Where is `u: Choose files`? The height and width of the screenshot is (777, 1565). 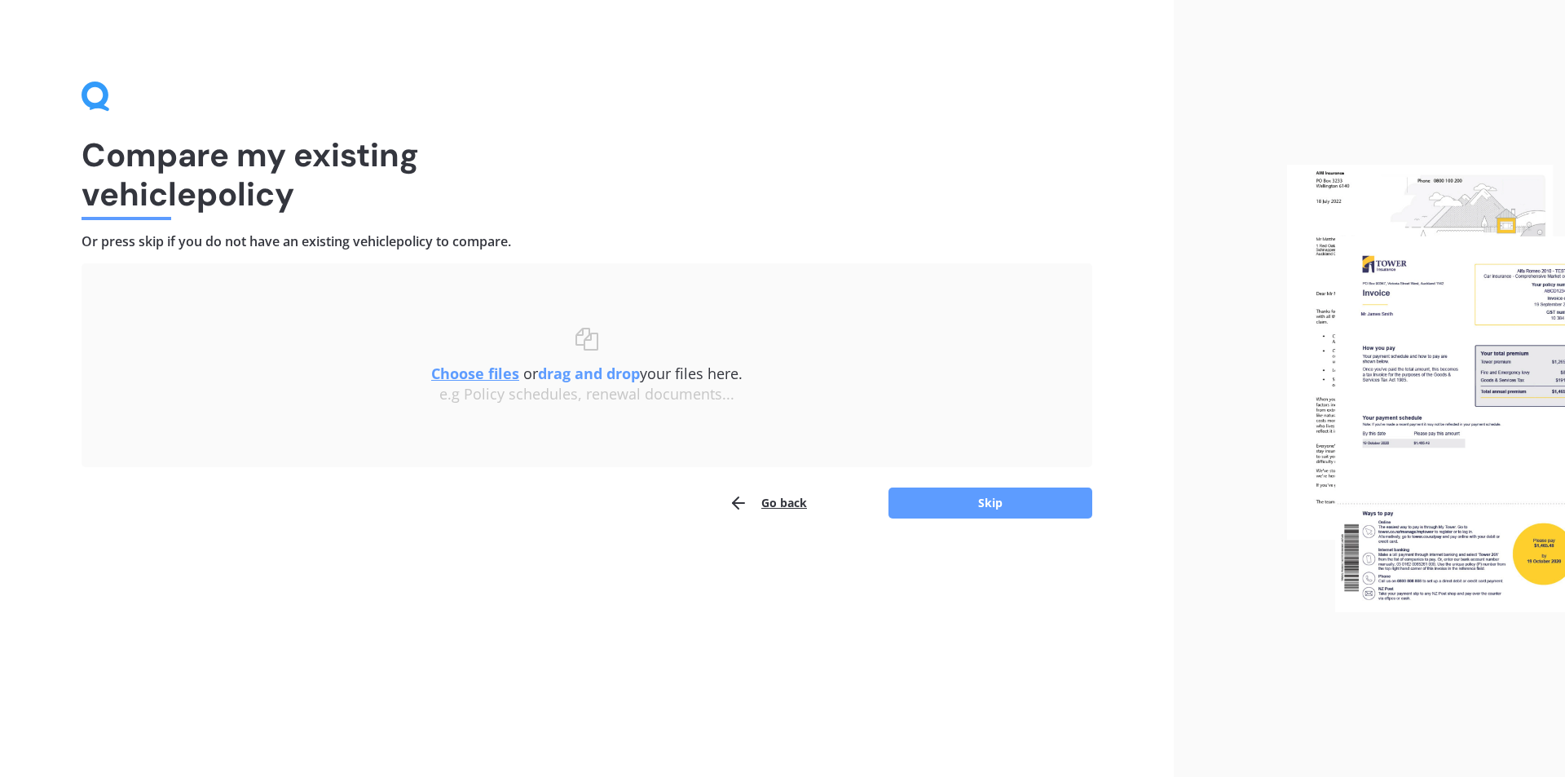 u: Choose files is located at coordinates (475, 373).